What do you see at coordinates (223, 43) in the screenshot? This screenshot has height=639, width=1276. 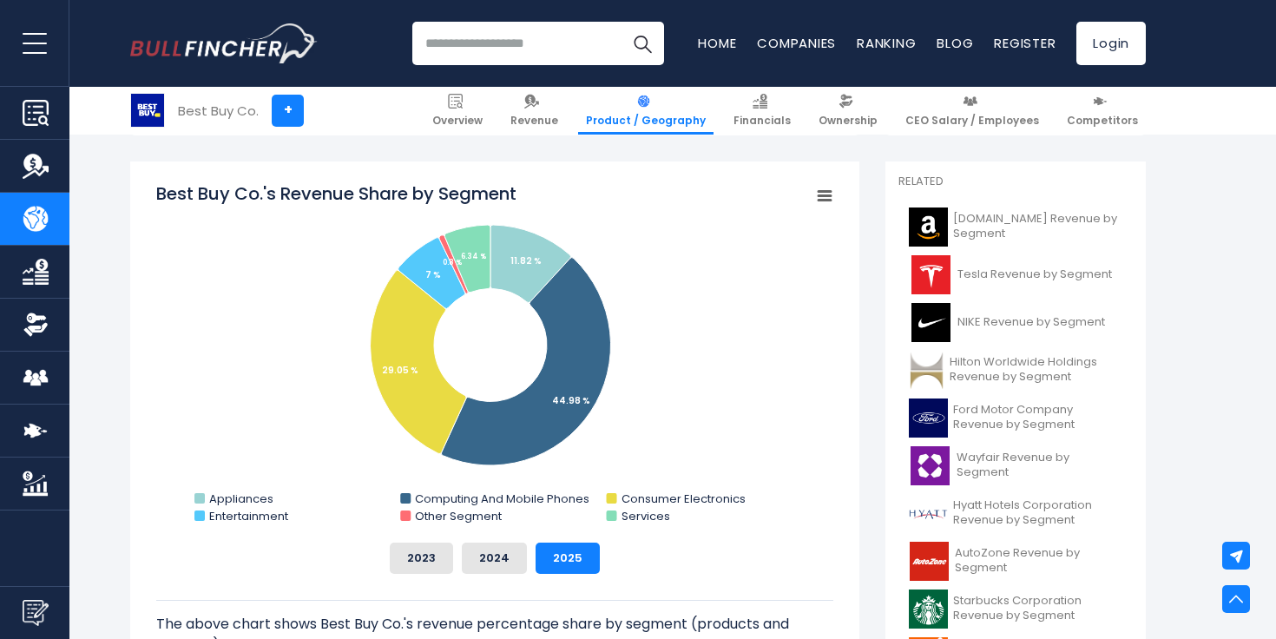 I see `a: Go to homepage` at bounding box center [223, 43].